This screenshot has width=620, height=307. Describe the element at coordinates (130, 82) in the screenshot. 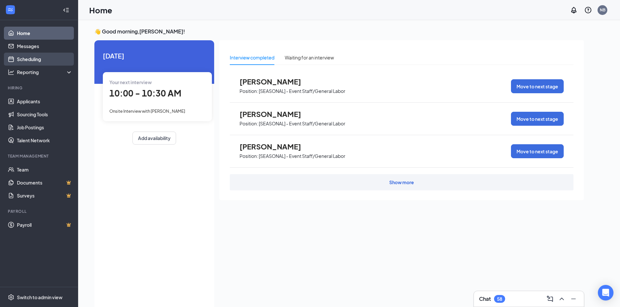

I see `span: Your next interview` at that location.